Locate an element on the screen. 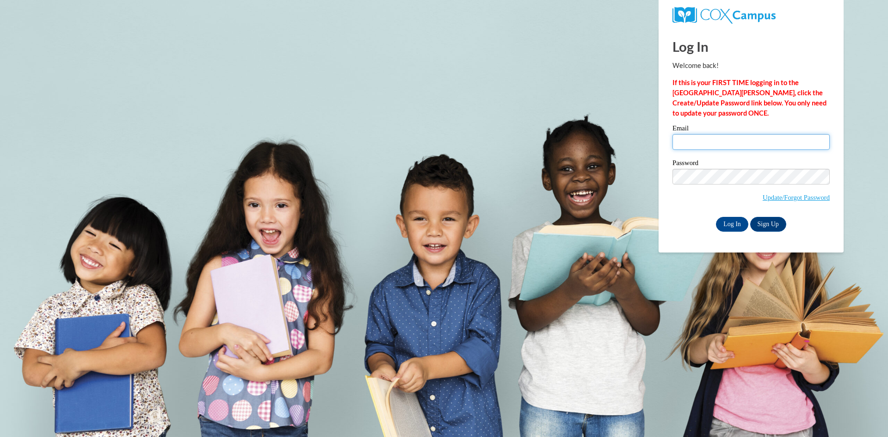 The height and width of the screenshot is (437, 888). input: Log In is located at coordinates (732, 224).